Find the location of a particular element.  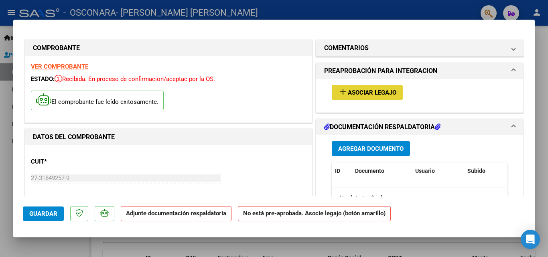

span: Guardar is located at coordinates (43, 214).